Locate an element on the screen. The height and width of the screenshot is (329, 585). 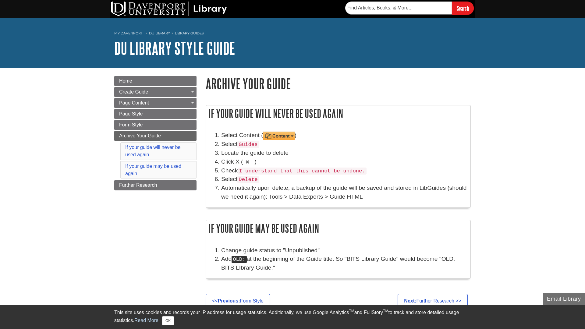
a: Library Guides is located at coordinates (189, 33).